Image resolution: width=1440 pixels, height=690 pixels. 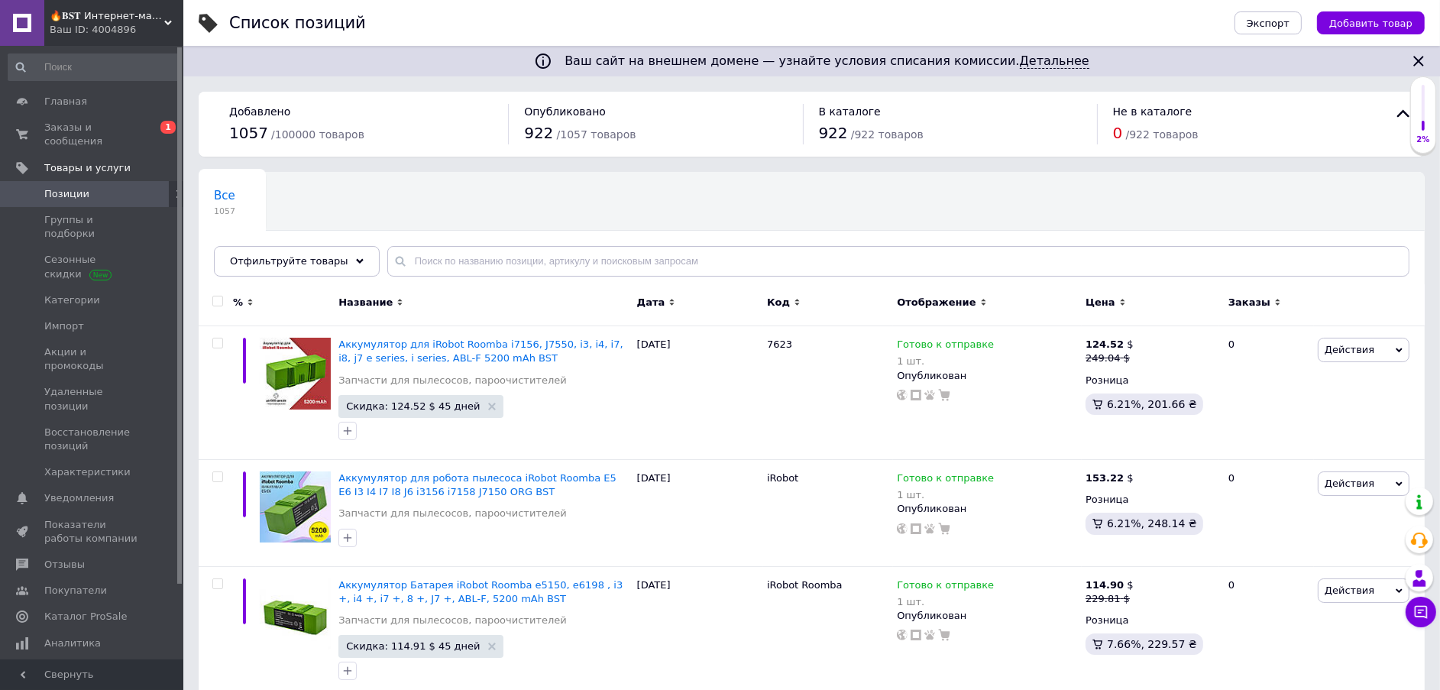 What do you see at coordinates (1370, 23) in the screenshot?
I see `button: Добавить товар` at bounding box center [1370, 23].